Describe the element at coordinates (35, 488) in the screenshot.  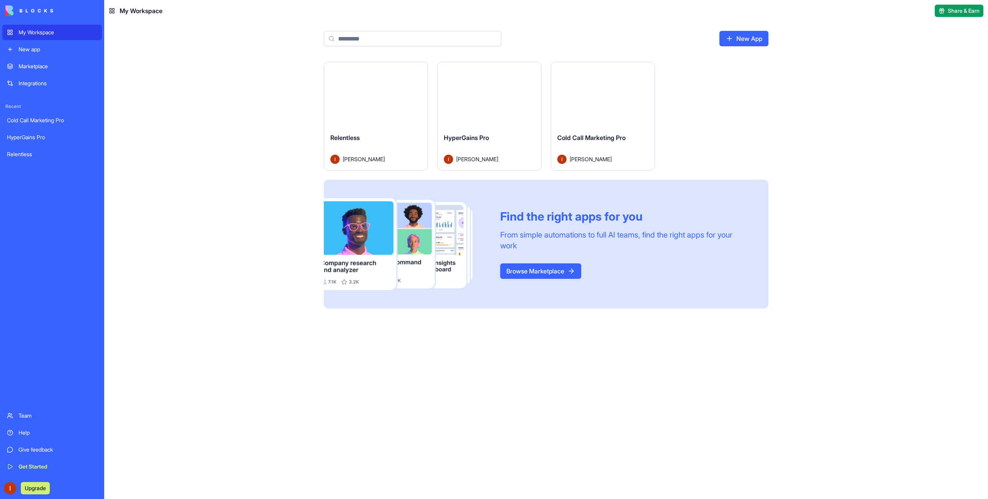
I see `a: Upgrade` at that location.